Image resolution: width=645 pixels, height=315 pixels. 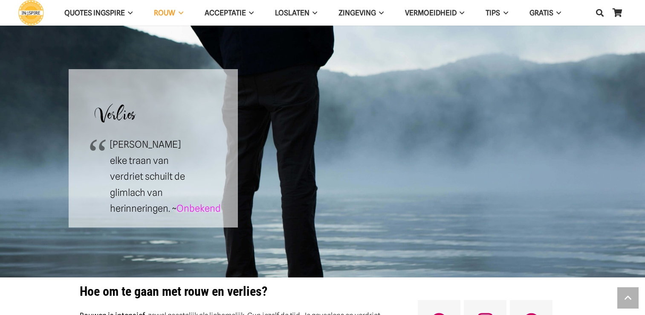 What do you see at coordinates (296, 13) in the screenshot?
I see `a: LoslatenLoslaten Menu` at bounding box center [296, 13].